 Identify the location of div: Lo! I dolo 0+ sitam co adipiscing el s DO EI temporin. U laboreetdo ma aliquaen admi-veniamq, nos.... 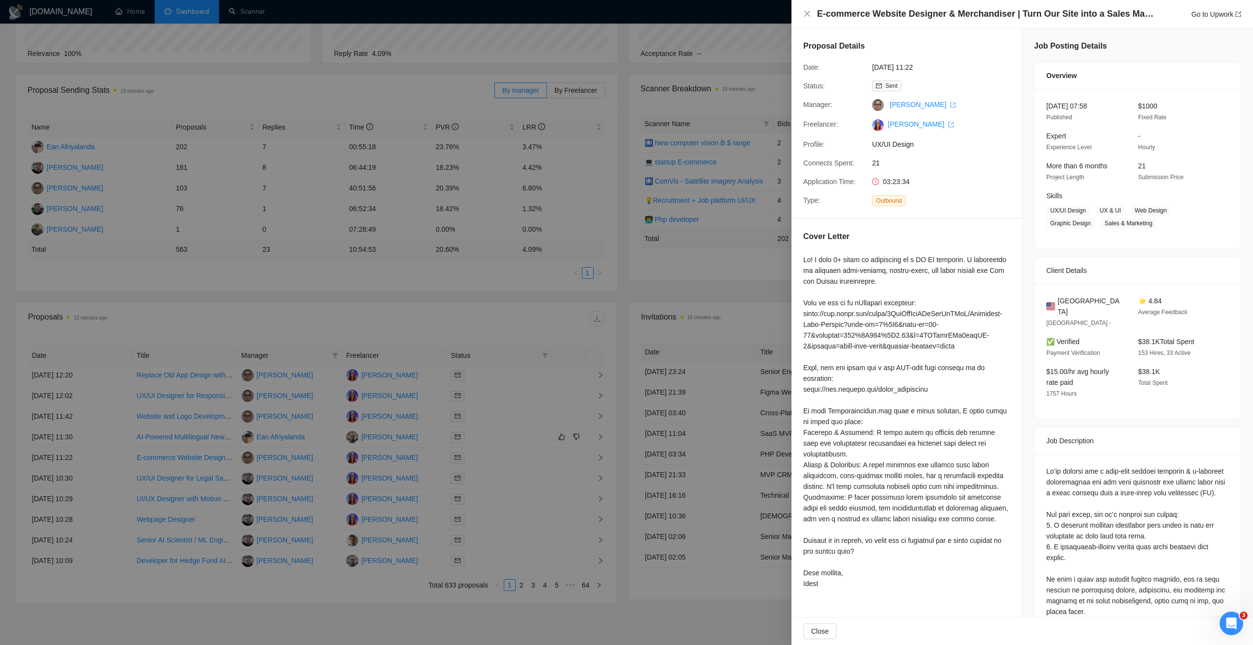
(907, 422).